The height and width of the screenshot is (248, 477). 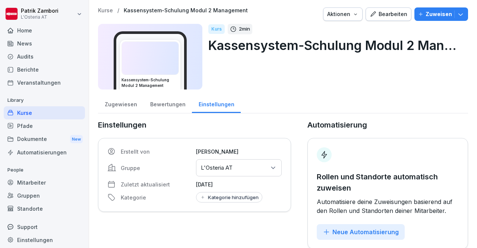 What do you see at coordinates (44, 182) in the screenshot?
I see `div: Mitarbeiter` at bounding box center [44, 182].